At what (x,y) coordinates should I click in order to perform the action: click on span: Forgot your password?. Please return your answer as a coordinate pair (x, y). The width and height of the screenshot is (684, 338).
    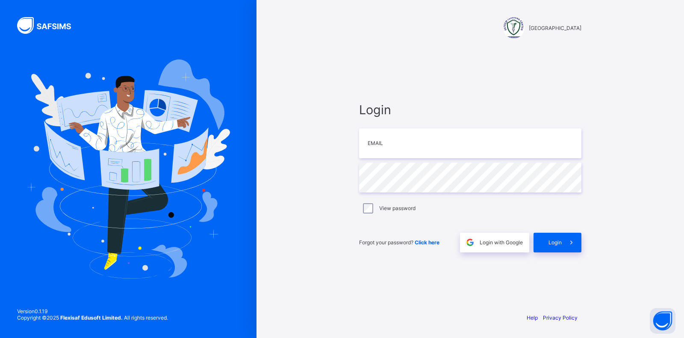
    Looking at the image, I should click on (399, 242).